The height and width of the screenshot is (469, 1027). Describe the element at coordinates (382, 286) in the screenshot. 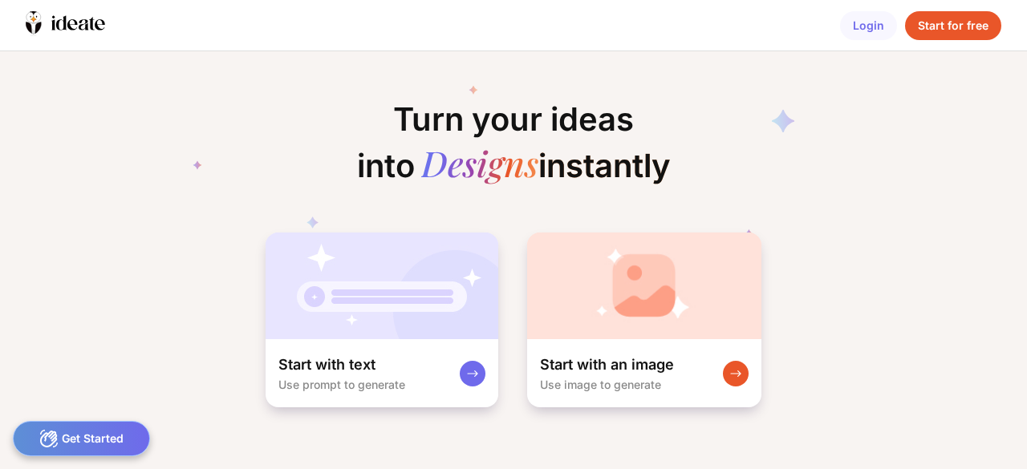

I see `img: startWithTextCardBg.jpg` at that location.